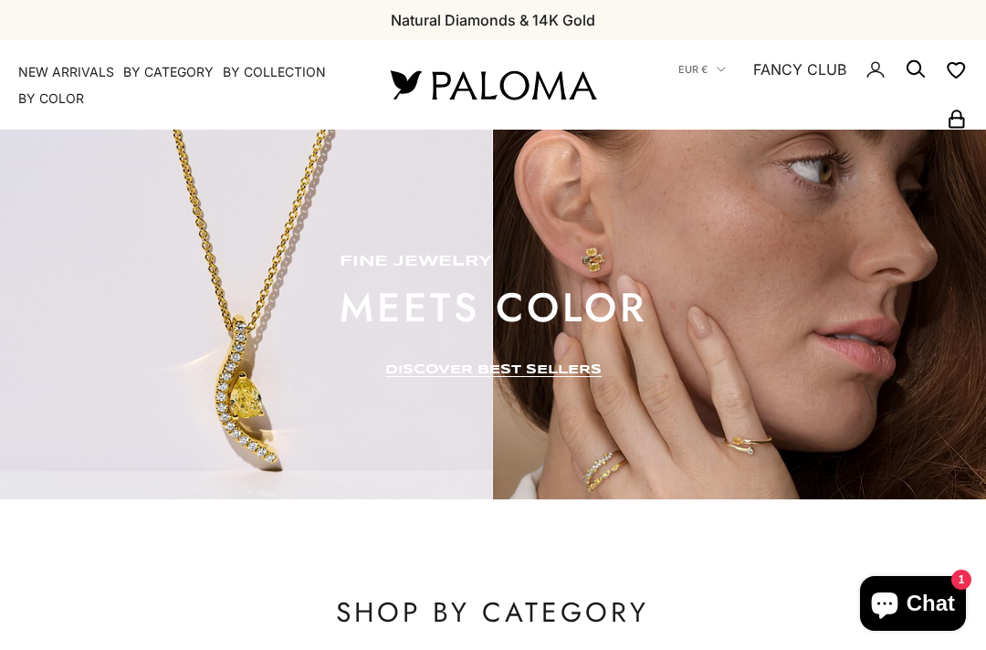 This screenshot has height=650, width=986. I want to click on nav: Secondary navigation, so click(804, 85).